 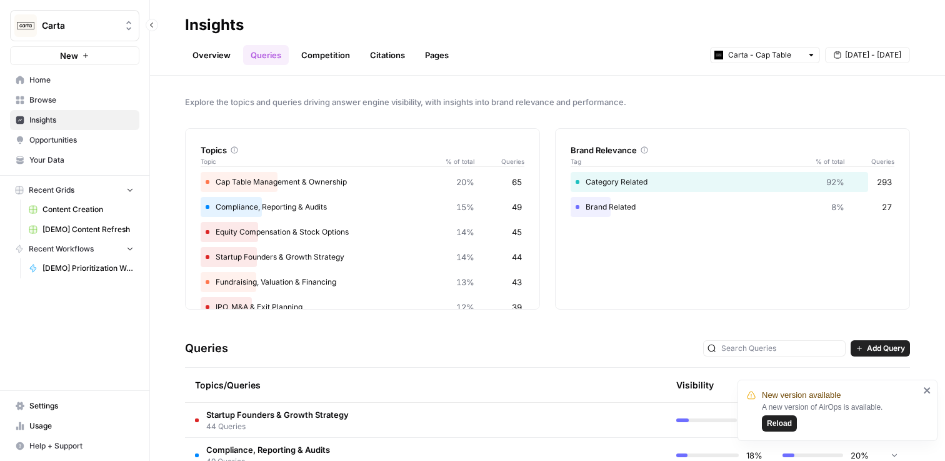 What do you see at coordinates (886, 348) in the screenshot?
I see `span: Add Query` at bounding box center [886, 348].